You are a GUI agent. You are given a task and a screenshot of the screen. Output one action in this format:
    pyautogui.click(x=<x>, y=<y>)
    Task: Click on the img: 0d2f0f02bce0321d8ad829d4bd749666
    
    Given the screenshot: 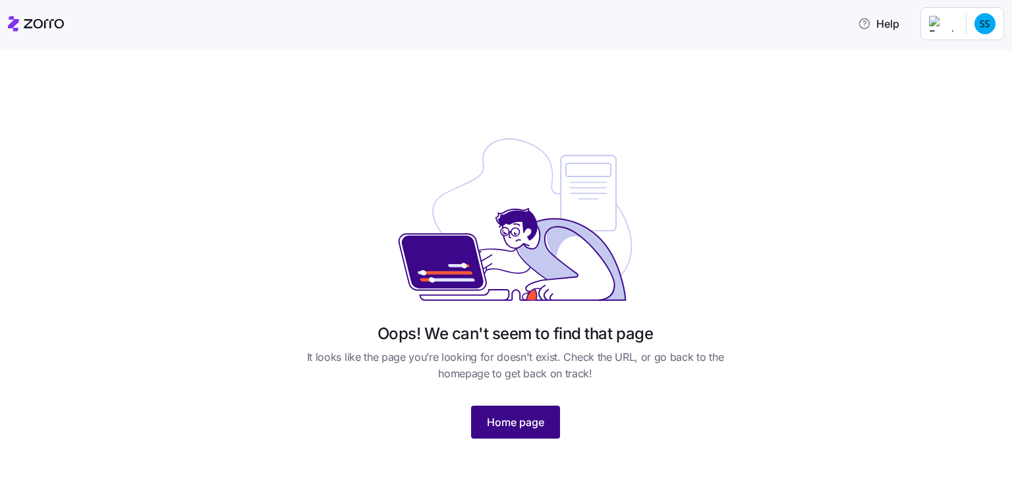 What is the action you would take?
    pyautogui.click(x=985, y=24)
    